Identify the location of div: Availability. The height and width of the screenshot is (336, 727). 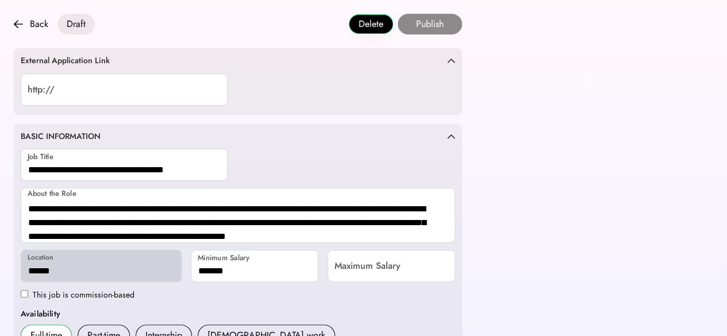
(40, 314).